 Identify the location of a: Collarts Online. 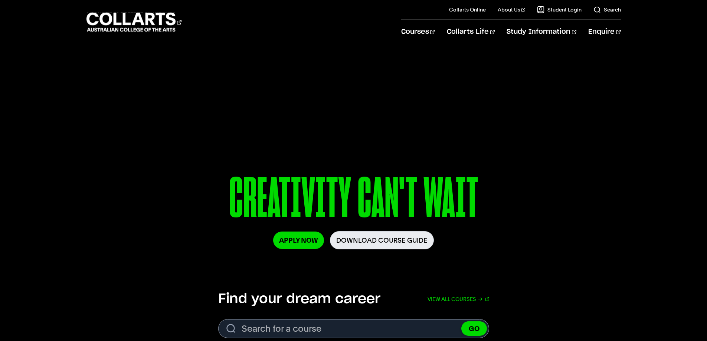
(467, 10).